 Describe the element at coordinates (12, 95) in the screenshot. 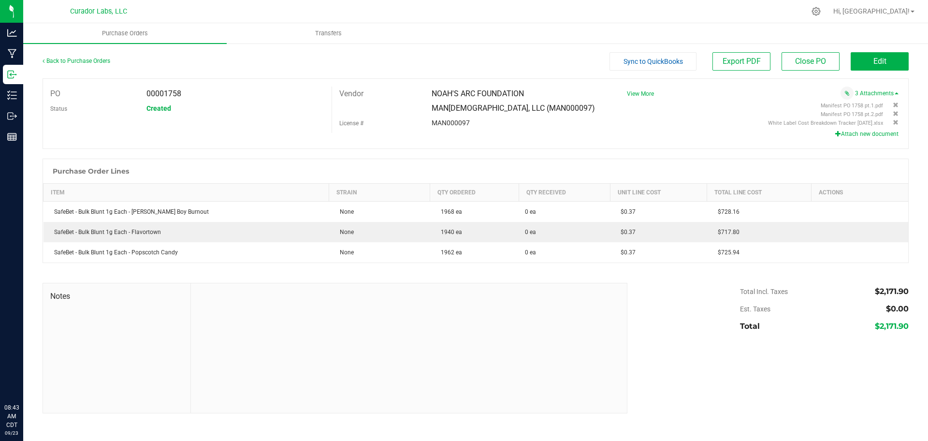

I see `inline-svg: Inventory` at that location.